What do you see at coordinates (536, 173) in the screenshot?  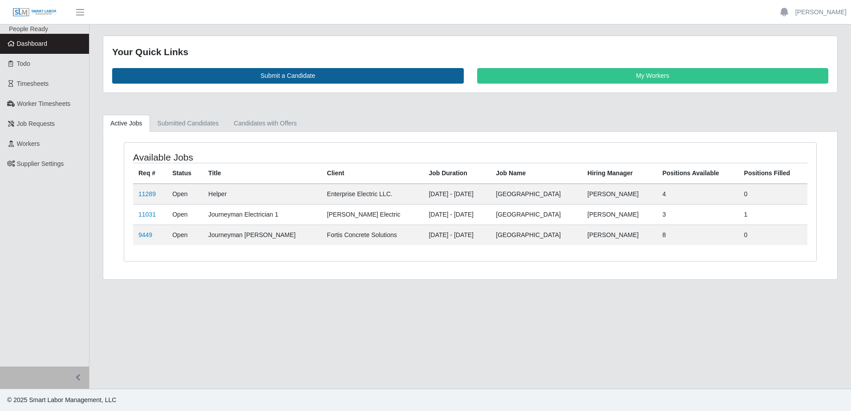 I see `th: Job Name` at bounding box center [536, 173].